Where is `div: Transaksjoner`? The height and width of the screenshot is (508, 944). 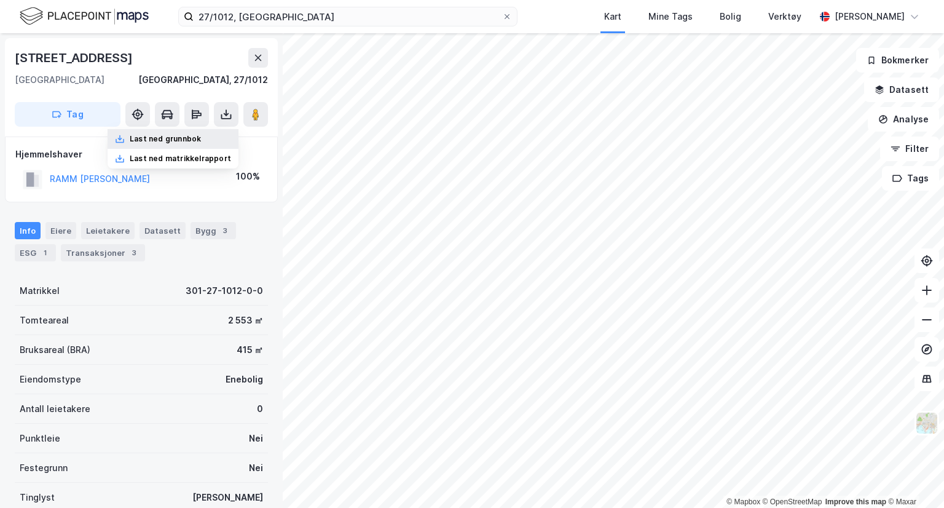 div: Transaksjoner is located at coordinates (103, 253).